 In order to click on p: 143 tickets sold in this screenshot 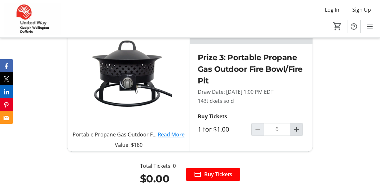, I will do `click(251, 101)`.